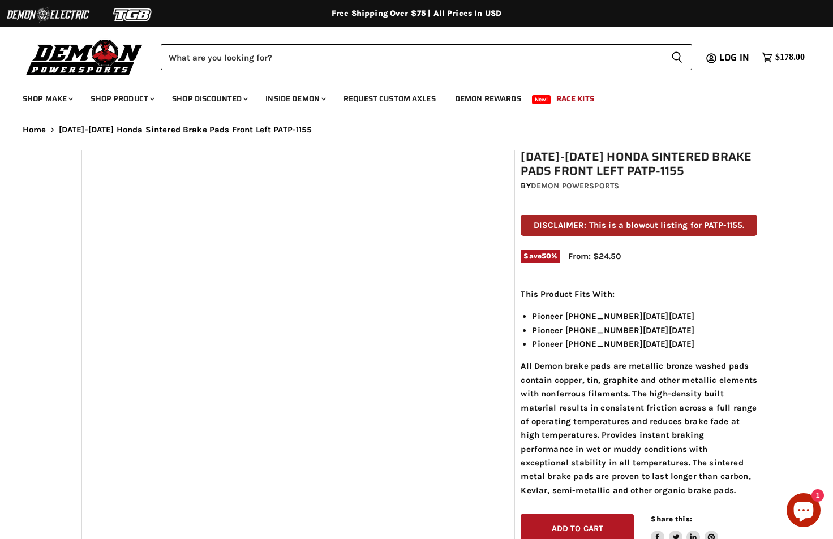 This screenshot has width=833, height=539. What do you see at coordinates (735, 58) in the screenshot?
I see `a: Log in` at bounding box center [735, 58].